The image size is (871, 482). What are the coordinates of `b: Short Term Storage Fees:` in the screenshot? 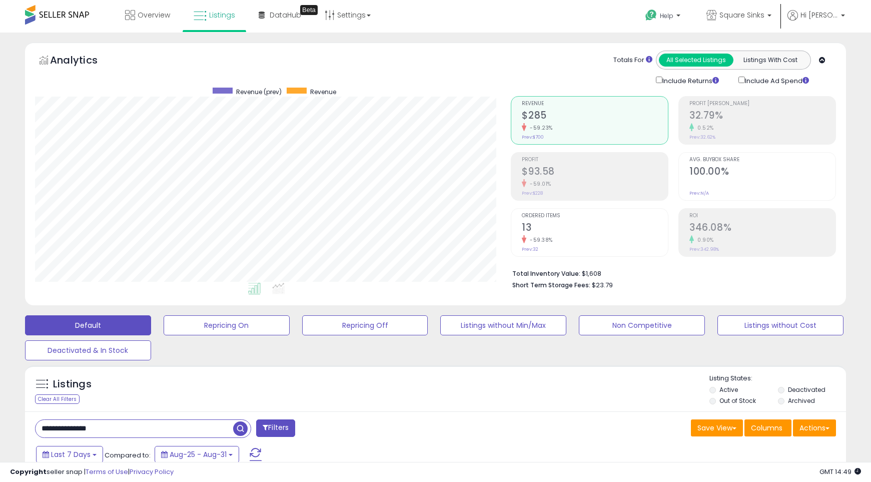 It's located at (551, 285).